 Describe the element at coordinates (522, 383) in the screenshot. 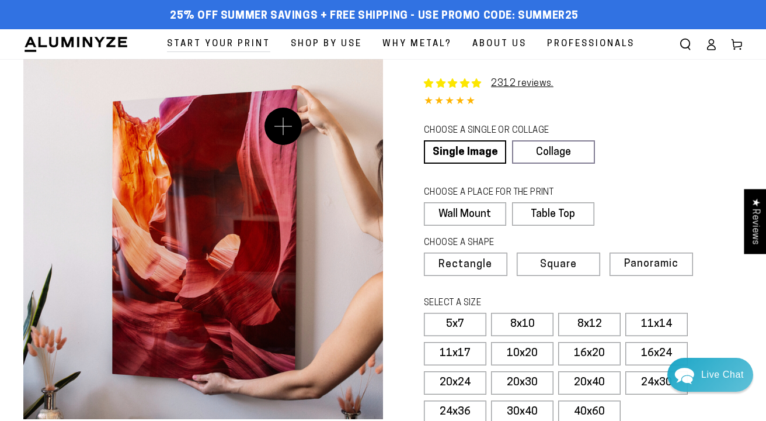

I see `label: 20x30` at that location.